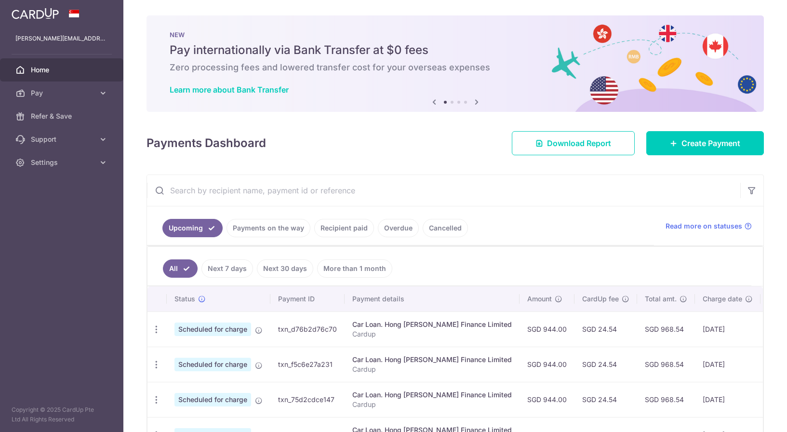 This screenshot has width=787, height=432. Describe the element at coordinates (63, 139) in the screenshot. I see `span: Support` at that location.